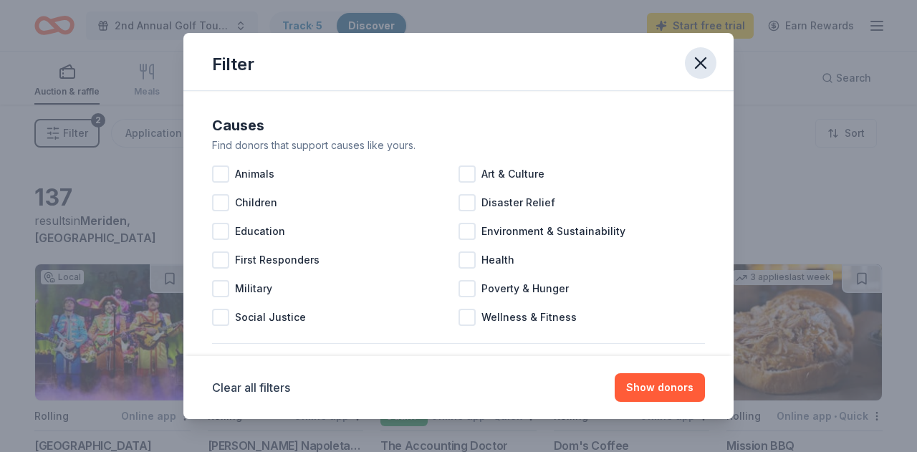 Image resolution: width=917 pixels, height=452 pixels. I want to click on span: Social Justice, so click(270, 317).